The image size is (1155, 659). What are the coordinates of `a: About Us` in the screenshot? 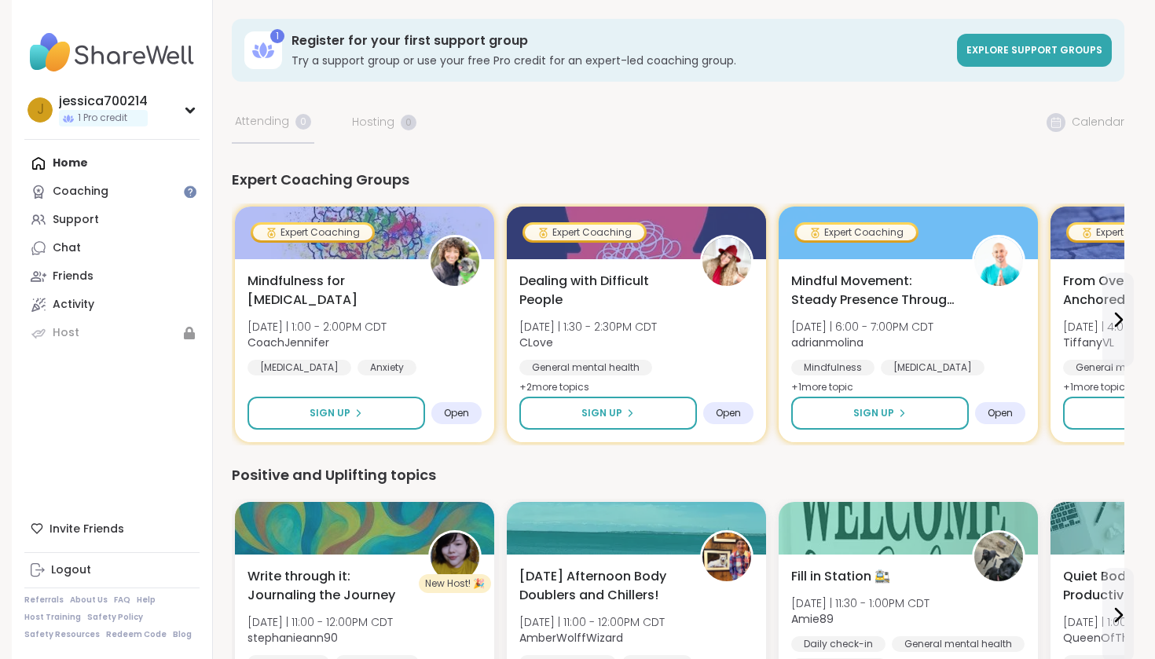 It's located at (89, 600).